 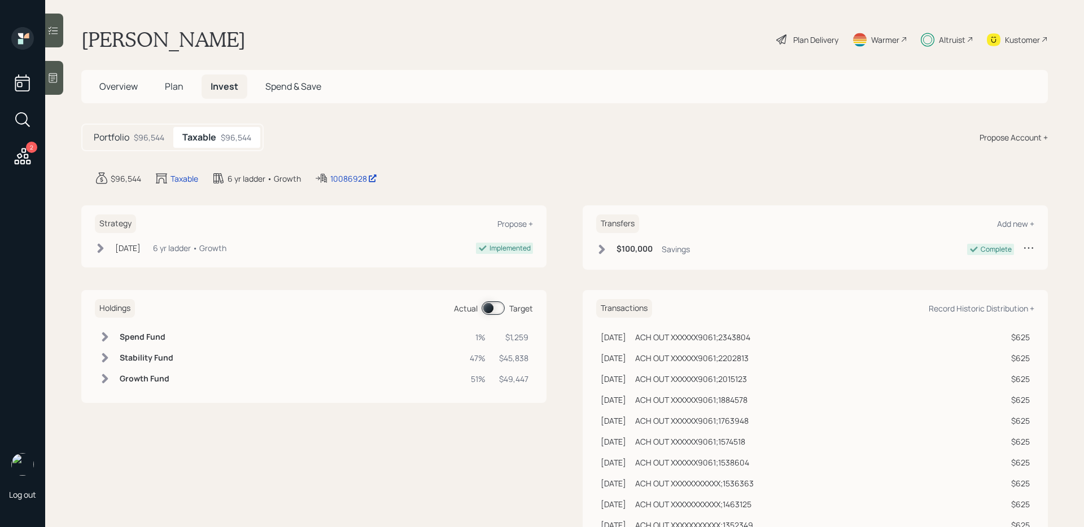 I want to click on h6: Strategy, so click(x=115, y=223).